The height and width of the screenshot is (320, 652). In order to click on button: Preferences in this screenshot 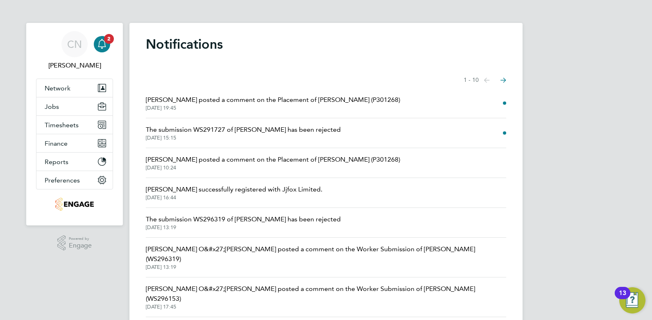, I will do `click(75, 180)`.